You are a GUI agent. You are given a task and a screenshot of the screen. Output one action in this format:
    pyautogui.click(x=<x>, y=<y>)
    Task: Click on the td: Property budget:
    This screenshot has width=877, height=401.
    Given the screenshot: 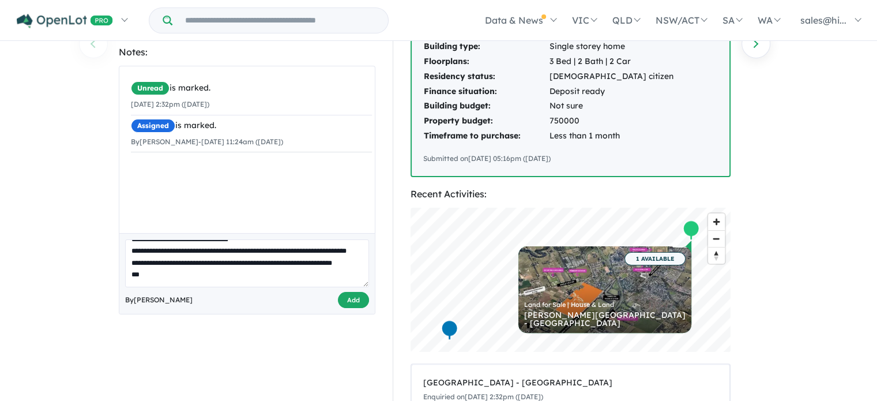 What is the action you would take?
    pyautogui.click(x=486, y=121)
    